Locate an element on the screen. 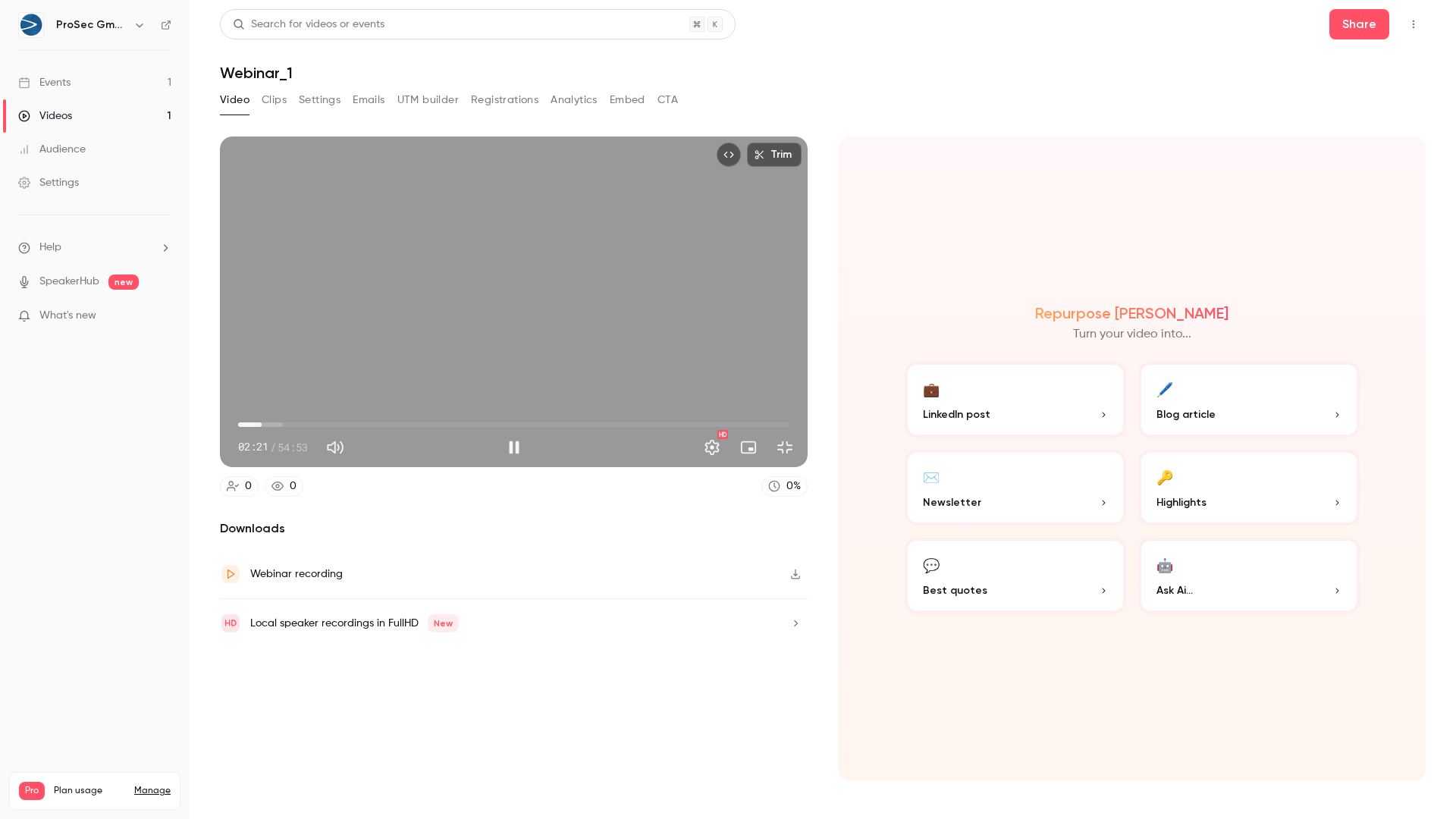 The height and width of the screenshot is (819, 1456). button: 💬Best quotes is located at coordinates (1015, 576).